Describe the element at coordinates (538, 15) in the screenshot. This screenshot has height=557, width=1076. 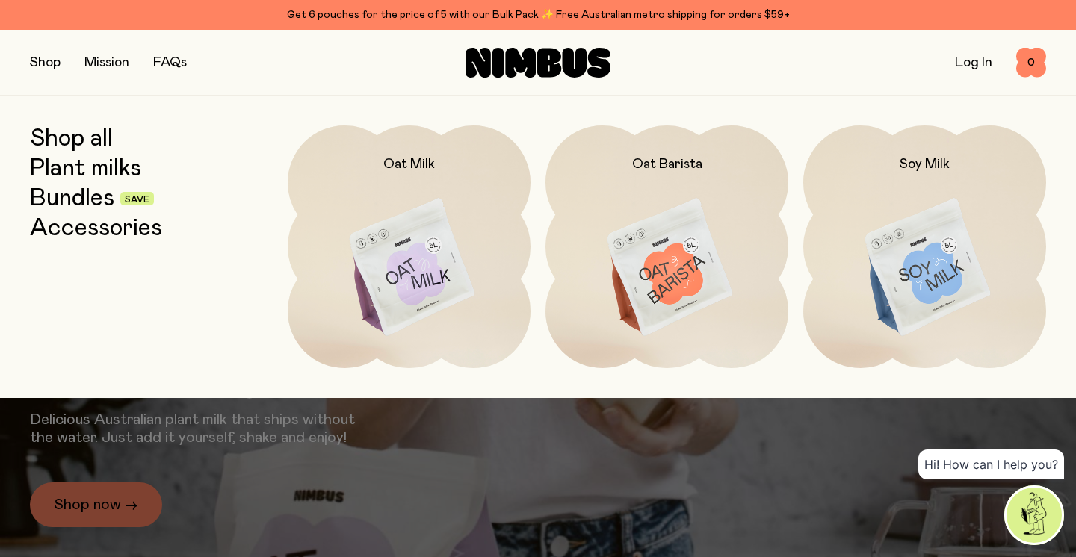
I see `div: Get 6 pouches for the price of 5 with our Bulk Pack ✨ Free Australian metro shipping for orders $59+` at that location.